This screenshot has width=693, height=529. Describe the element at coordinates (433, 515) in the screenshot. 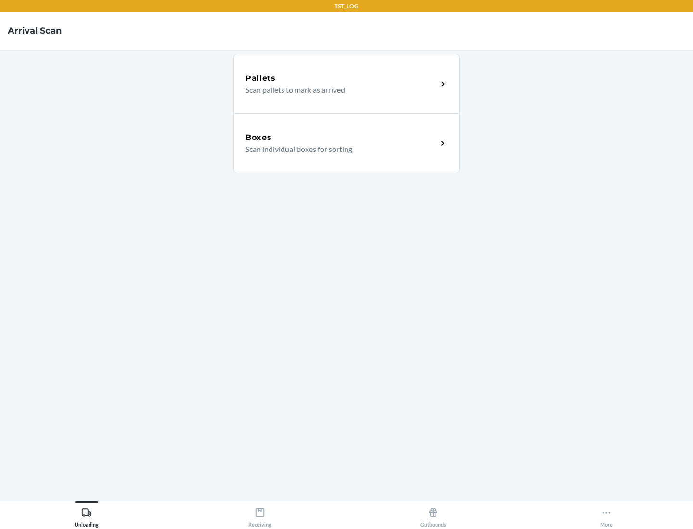

I see `button: Outbounds` at that location.